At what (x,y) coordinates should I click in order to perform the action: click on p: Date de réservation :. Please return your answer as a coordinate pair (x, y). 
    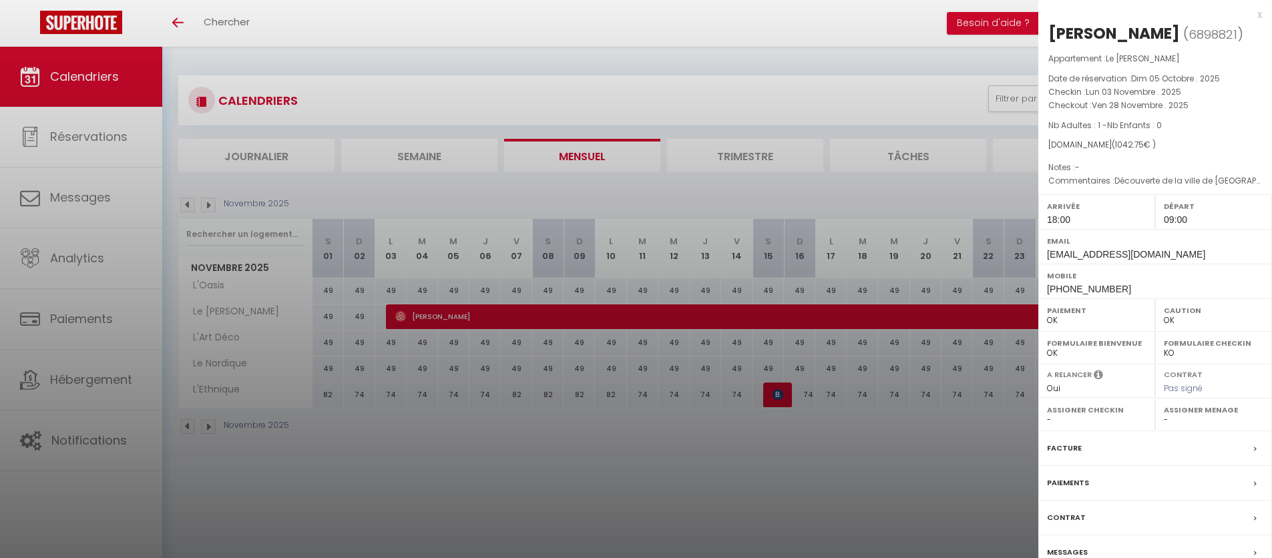
    Looking at the image, I should click on (1156, 79).